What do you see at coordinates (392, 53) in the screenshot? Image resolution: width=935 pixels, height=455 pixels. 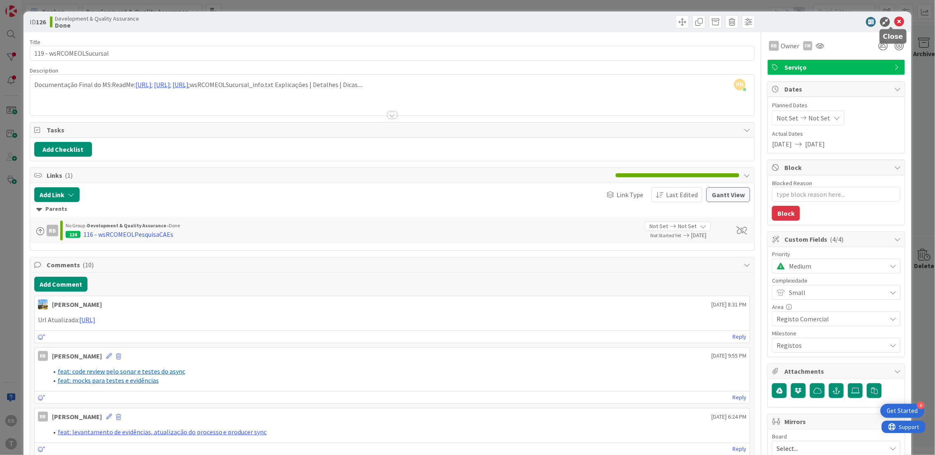 I see `input: type card name here...` at bounding box center [392, 53].